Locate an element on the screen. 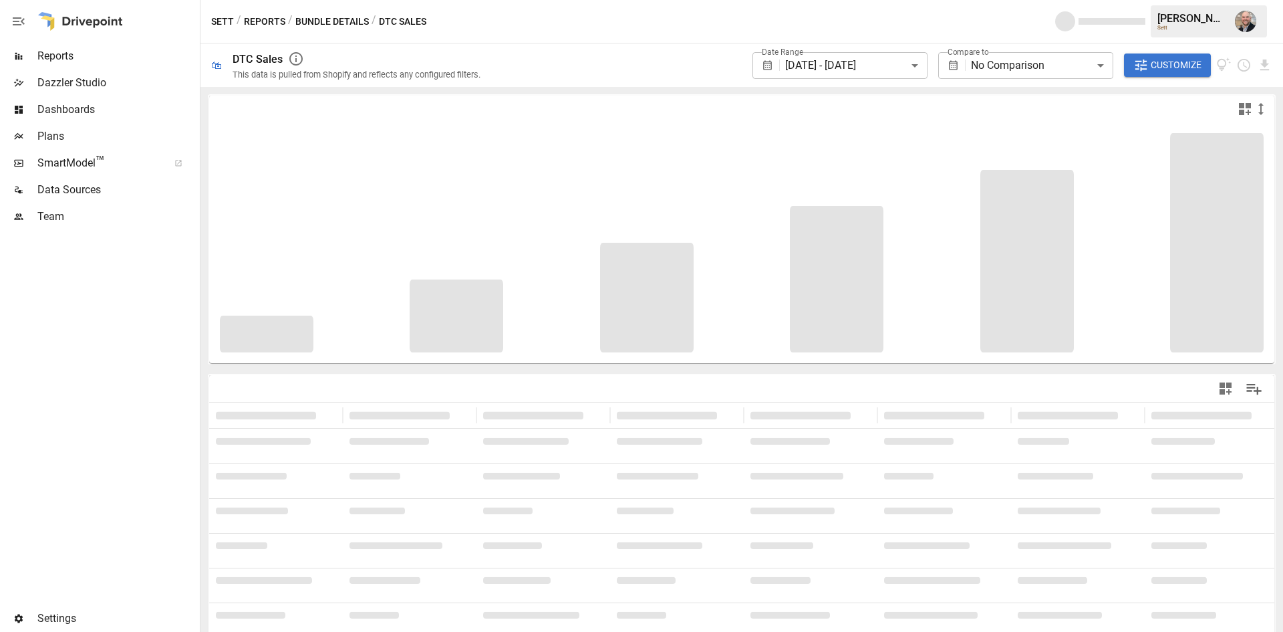 The height and width of the screenshot is (632, 1283). span: Team is located at coordinates (117, 217).